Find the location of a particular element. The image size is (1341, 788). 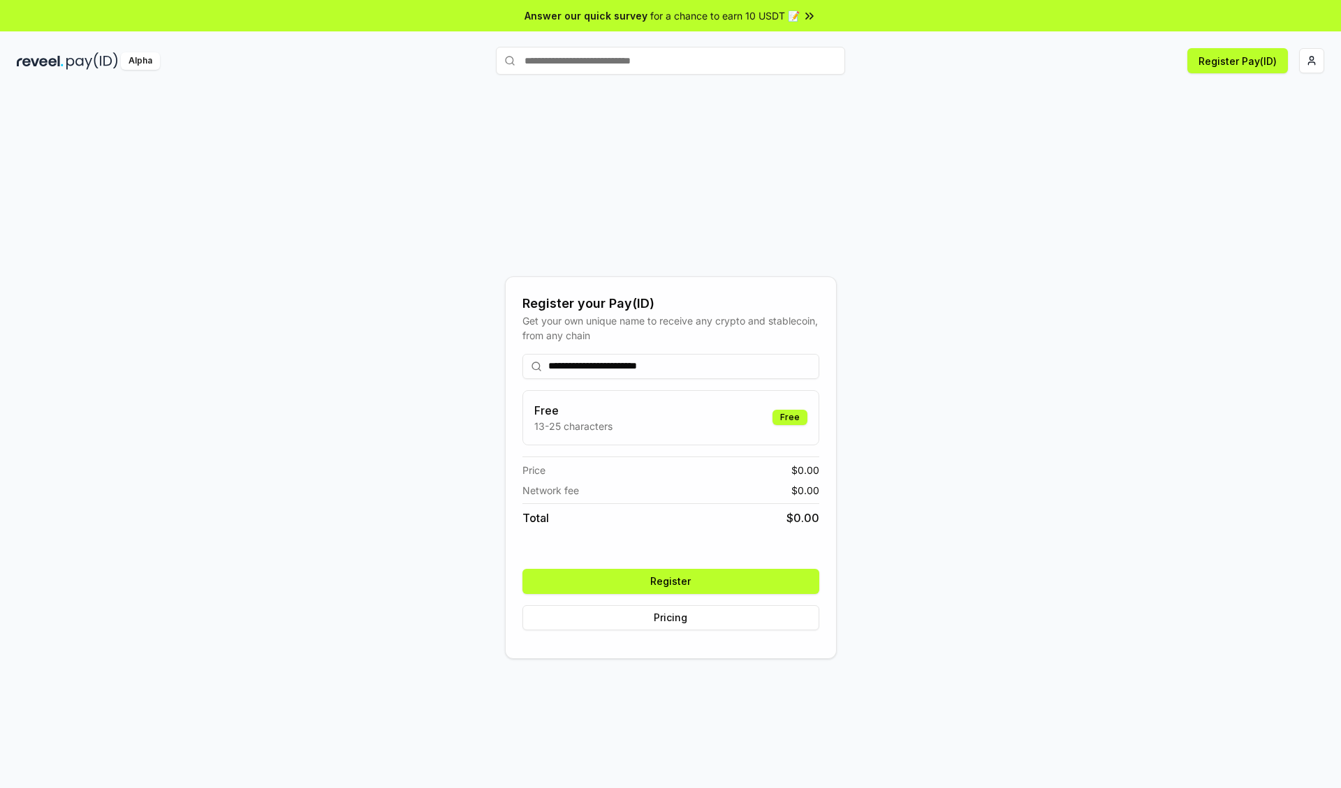

h3: Free is located at coordinates (573, 411).